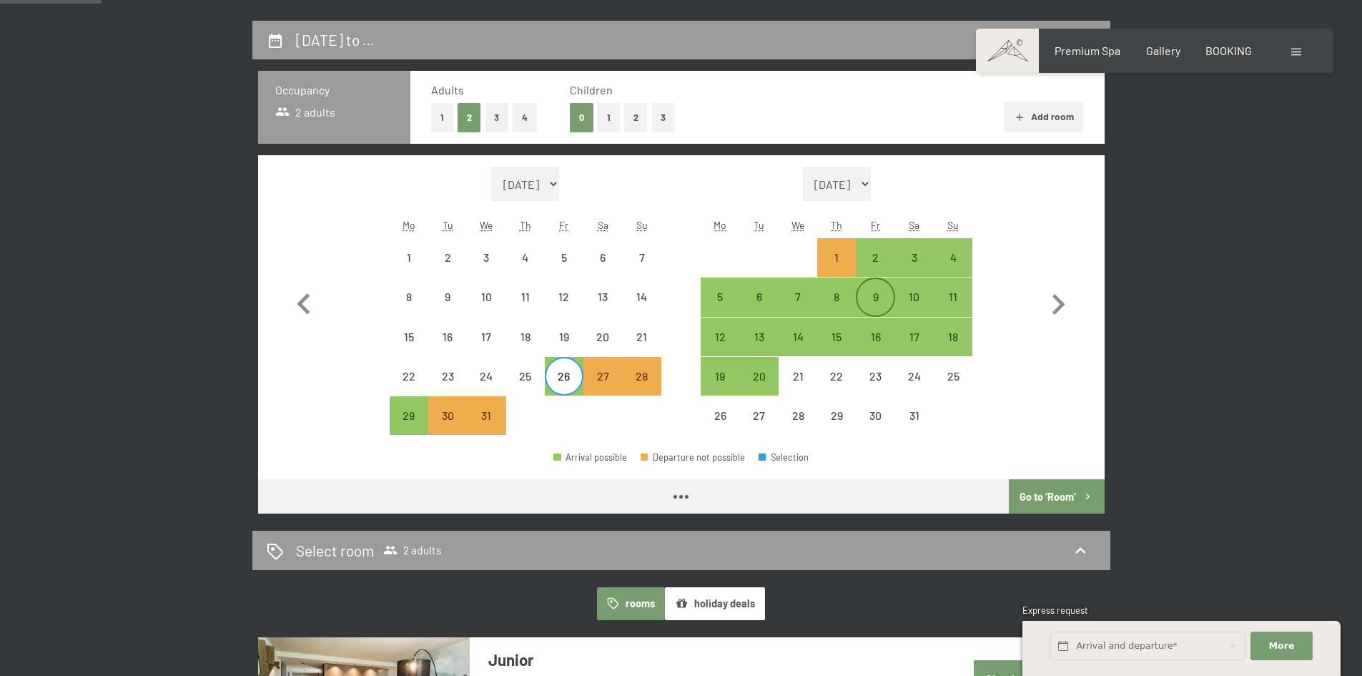 Image resolution: width=1362 pixels, height=676 pixels. I want to click on div: 15, so click(837, 349).